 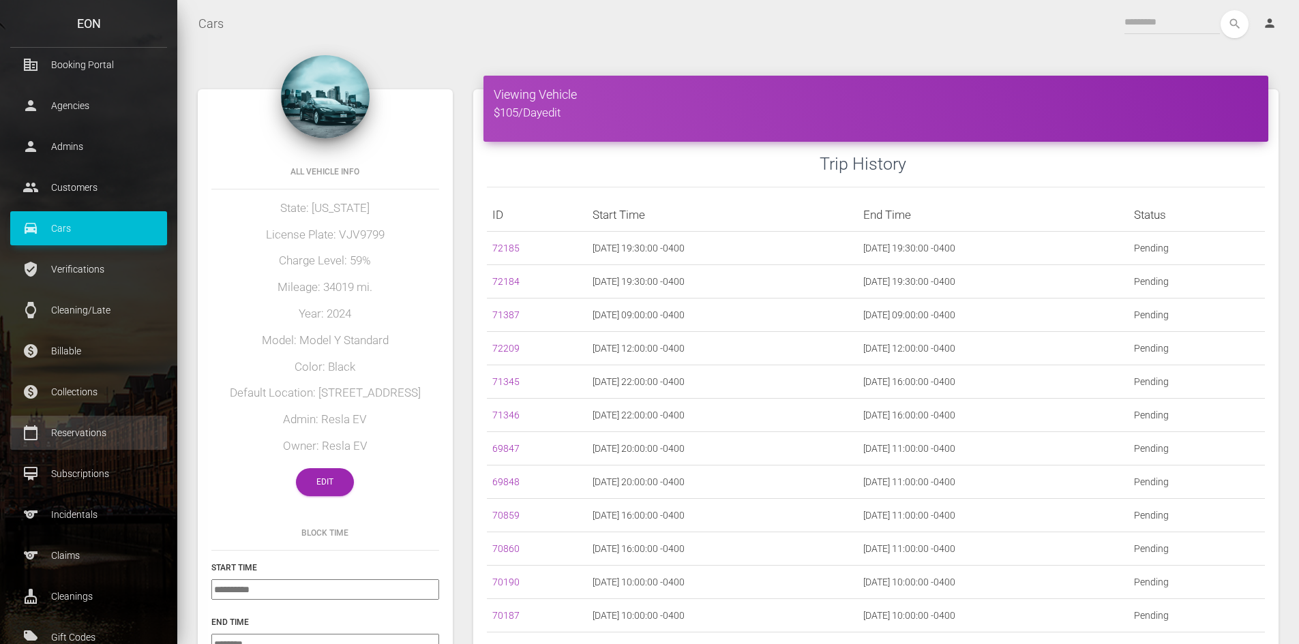 I want to click on th: ID, so click(x=537, y=215).